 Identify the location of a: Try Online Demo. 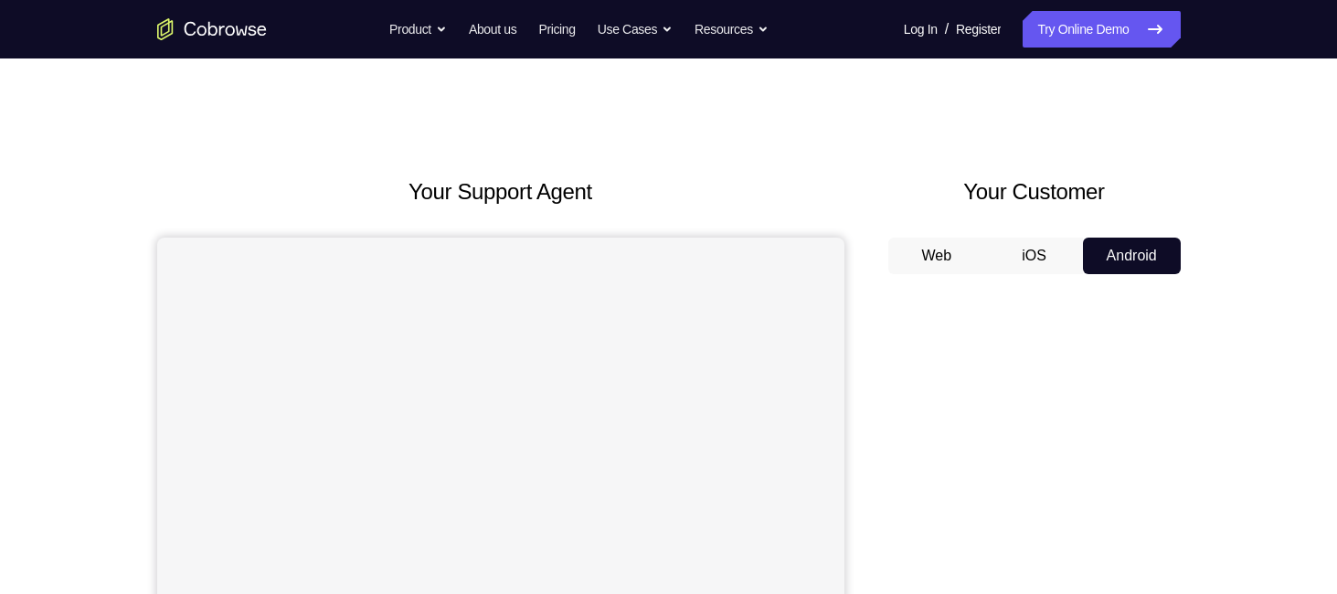
(1101, 29).